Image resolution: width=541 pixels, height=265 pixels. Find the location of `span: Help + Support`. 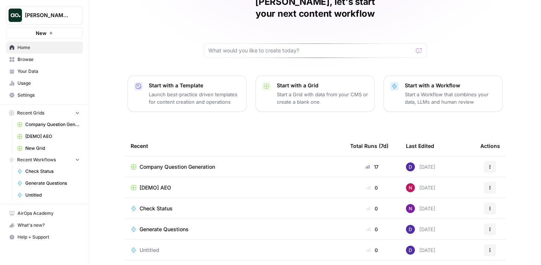

span: Help + Support is located at coordinates (48, 237).